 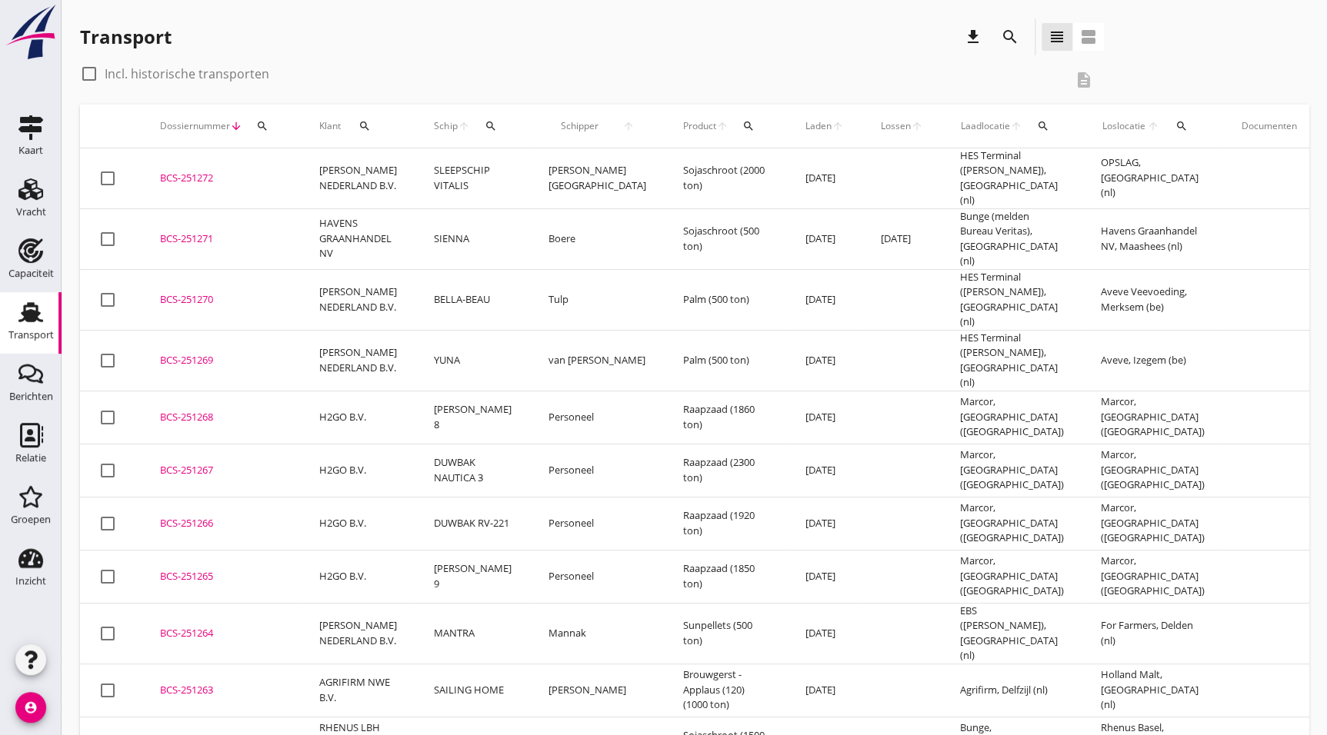 What do you see at coordinates (31, 458) in the screenshot?
I see `div: Relatie` at bounding box center [31, 458].